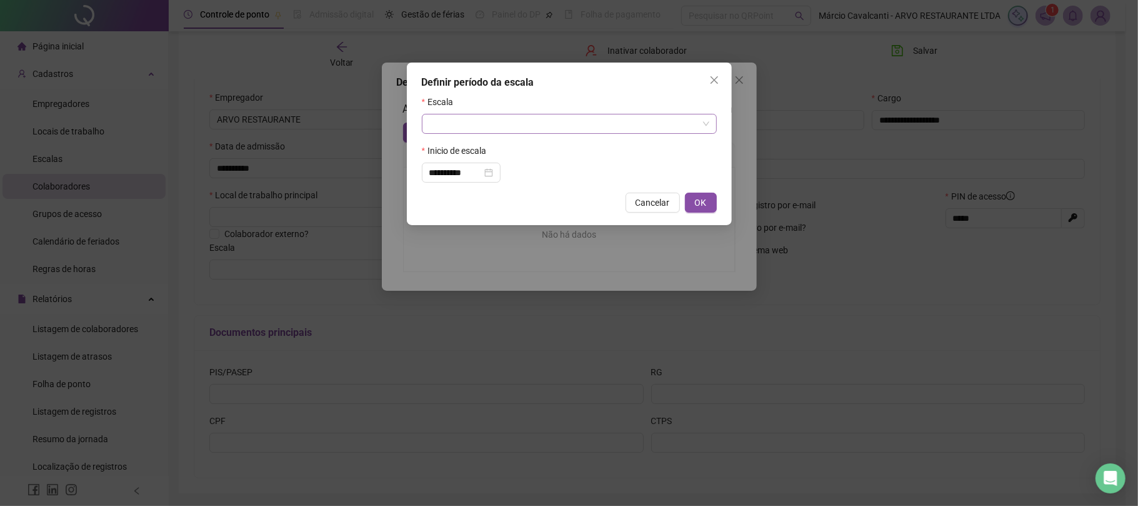 Image resolution: width=1138 pixels, height=506 pixels. What do you see at coordinates (701, 203) in the screenshot?
I see `span: OK` at bounding box center [701, 203].